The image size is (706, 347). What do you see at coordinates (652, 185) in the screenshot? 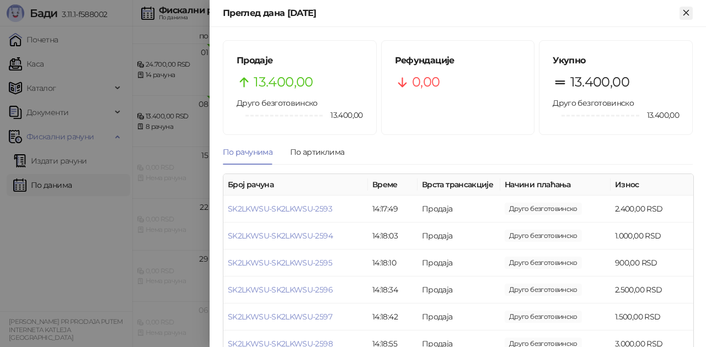
I see `th: Износ` at bounding box center [652, 185].